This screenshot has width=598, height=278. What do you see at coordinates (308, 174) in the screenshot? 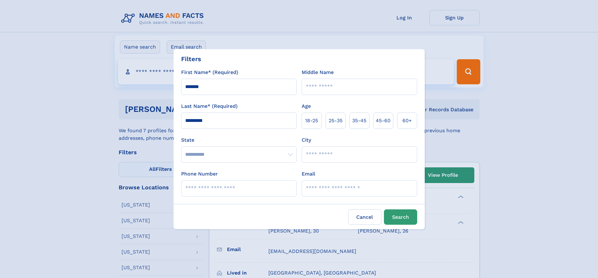
I see `label: Email` at bounding box center [308, 174].